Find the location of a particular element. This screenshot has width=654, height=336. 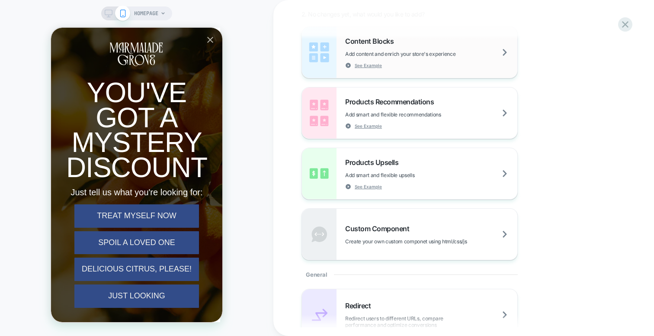

span: 2. No changes yet, what would you like to add? is located at coordinates (363, 14).